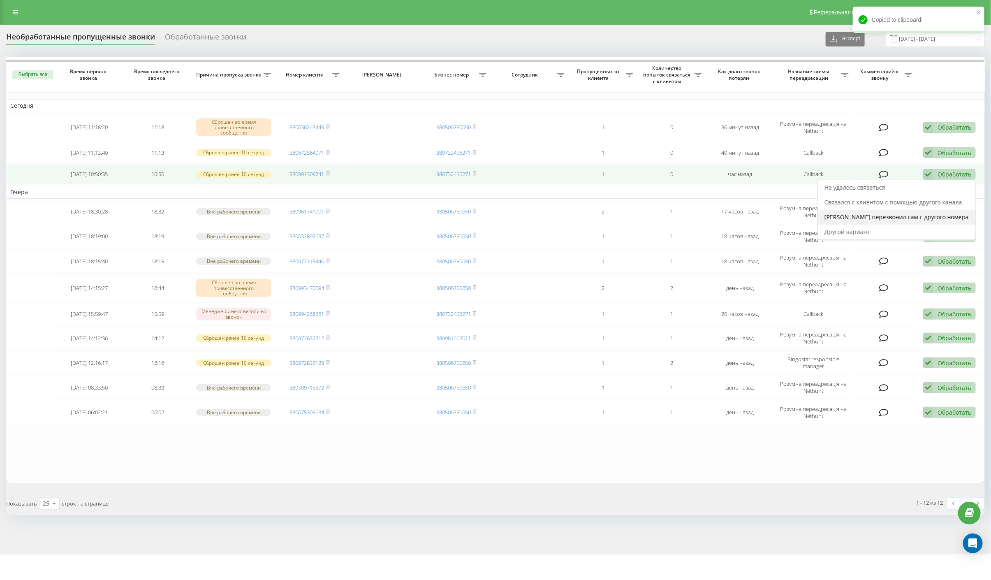 Image resolution: width=991 pixels, height=580 pixels. I want to click on a: 380981662611, so click(454, 338).